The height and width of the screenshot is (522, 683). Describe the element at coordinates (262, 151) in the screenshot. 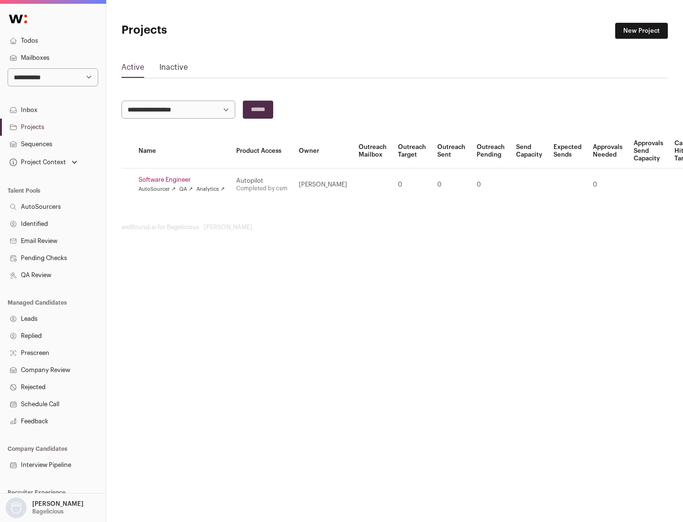

I see `th: Product Access` at that location.